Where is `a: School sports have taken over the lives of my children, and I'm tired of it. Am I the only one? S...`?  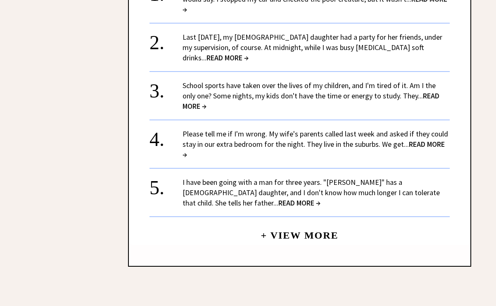 a: School sports have taken over the lives of my children, and I'm tired of it. Am I the only one? S... is located at coordinates (311, 95).